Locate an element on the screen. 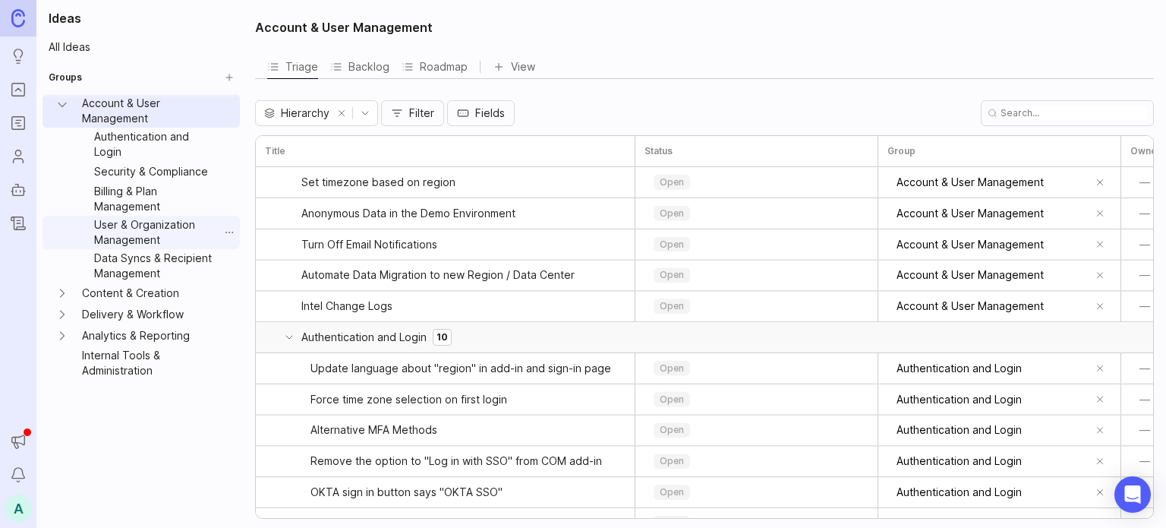 This screenshot has width=1166, height=528. div: Authentication and Login is located at coordinates (377, 337).